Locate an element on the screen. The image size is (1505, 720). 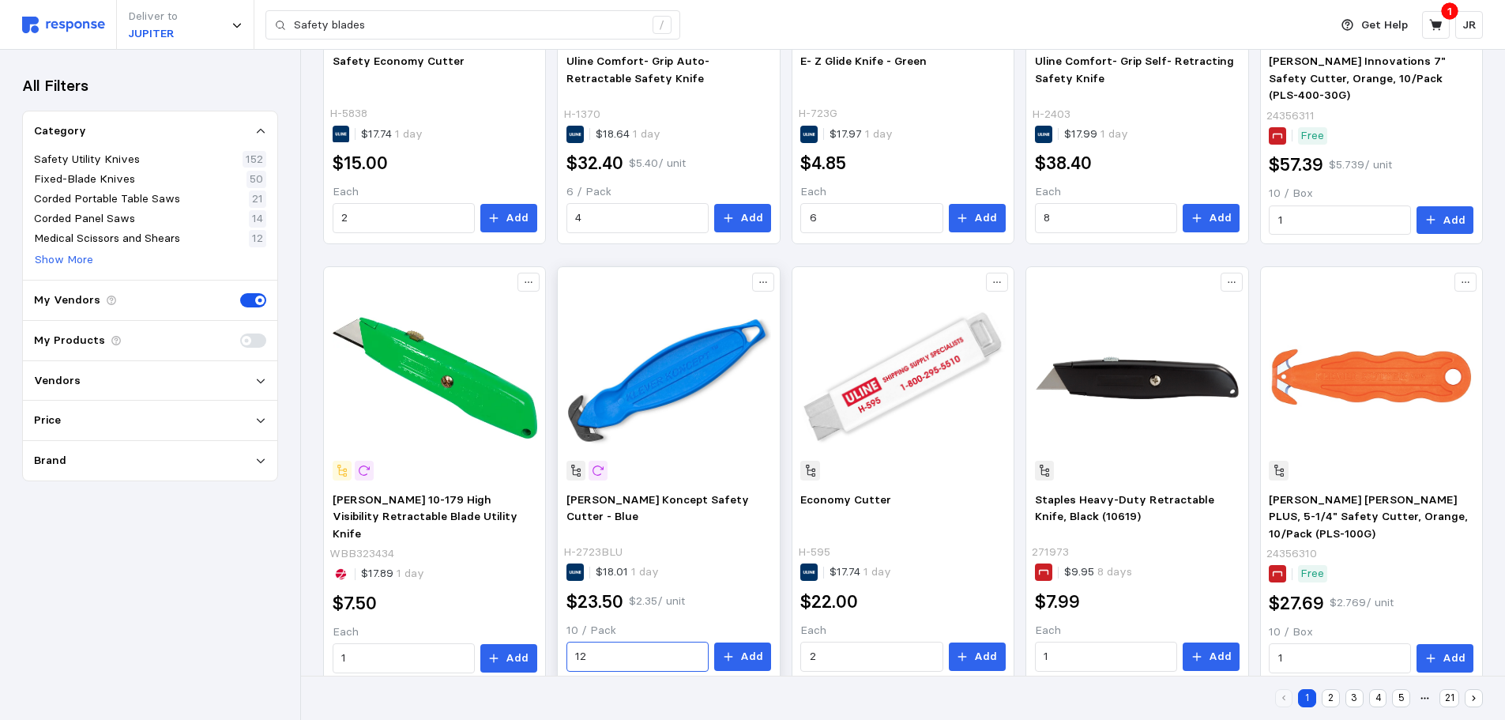
img: sp38165593_sc7 is located at coordinates (1137, 377).